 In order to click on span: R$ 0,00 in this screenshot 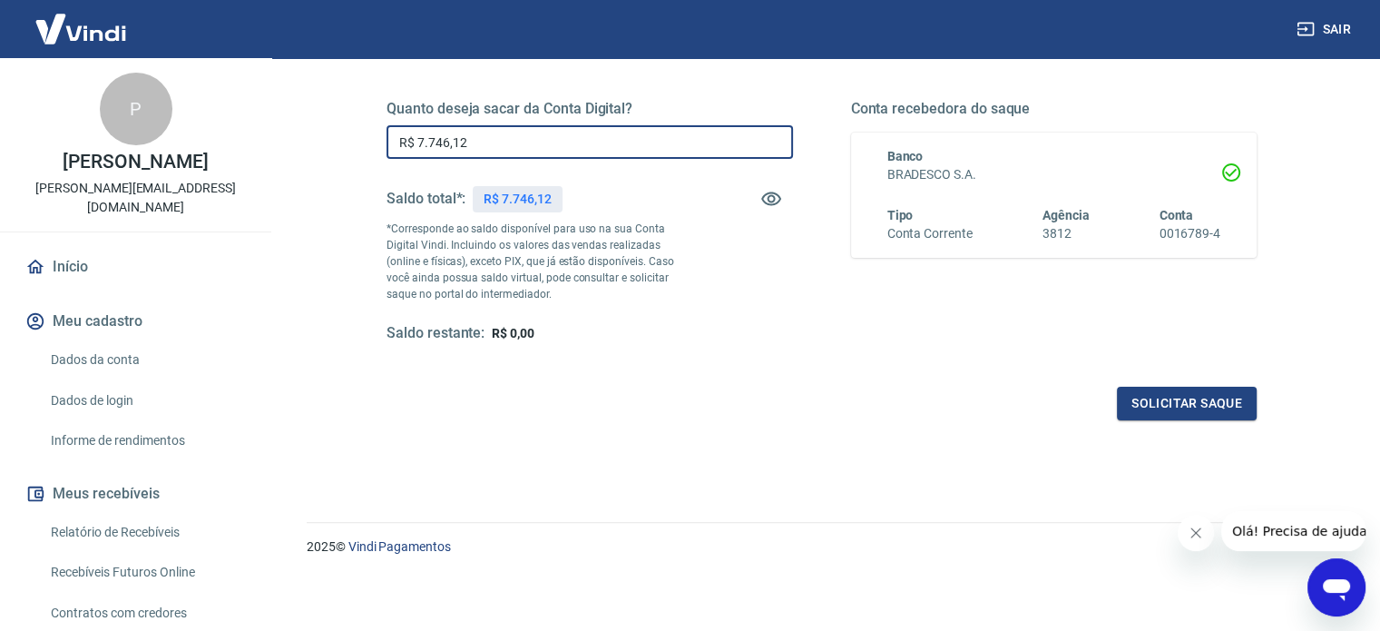, I will do `click(513, 333)`.